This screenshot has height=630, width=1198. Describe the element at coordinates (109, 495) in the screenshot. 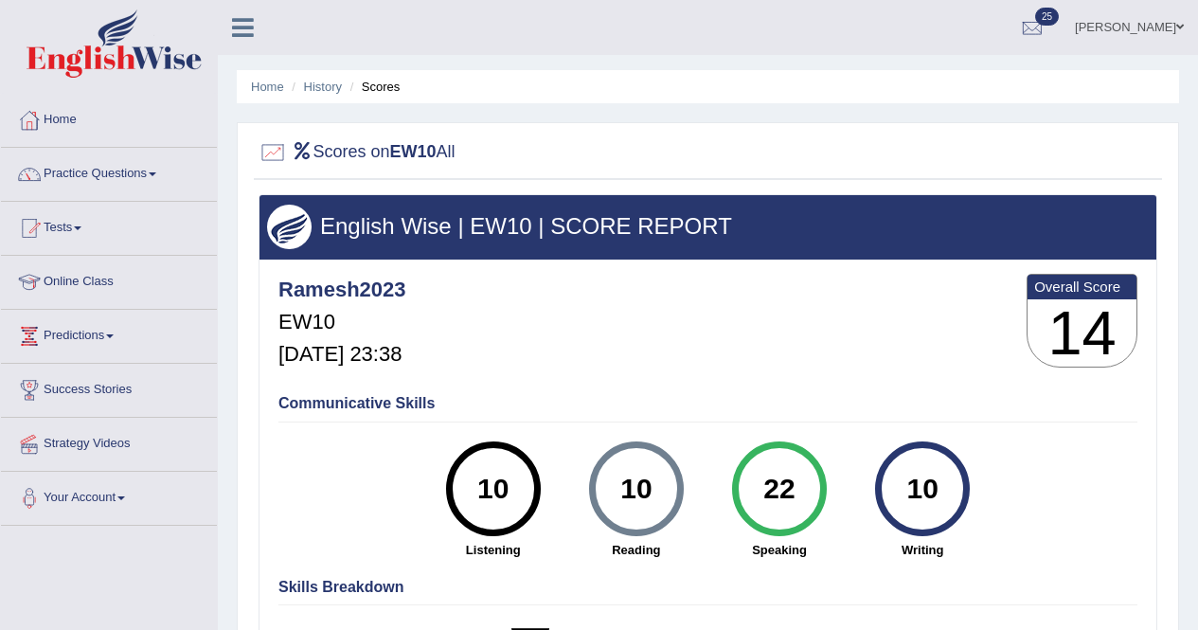

I see `a: Your Account` at that location.